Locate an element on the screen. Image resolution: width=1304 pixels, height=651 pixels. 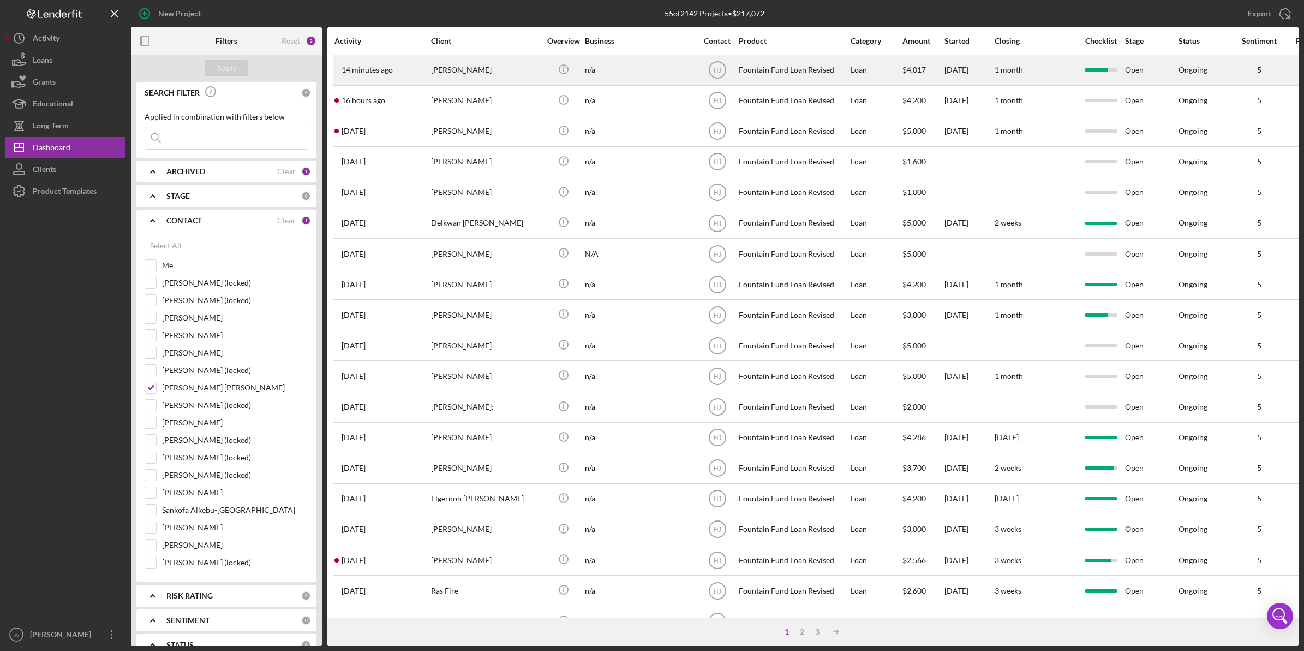
time: 2 weeks is located at coordinates (1008, 222).